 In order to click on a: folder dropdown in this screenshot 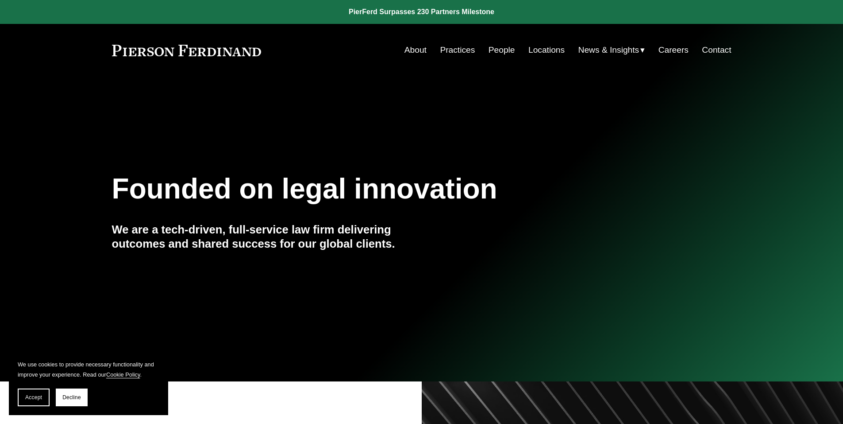, I will do `click(612, 50)`.